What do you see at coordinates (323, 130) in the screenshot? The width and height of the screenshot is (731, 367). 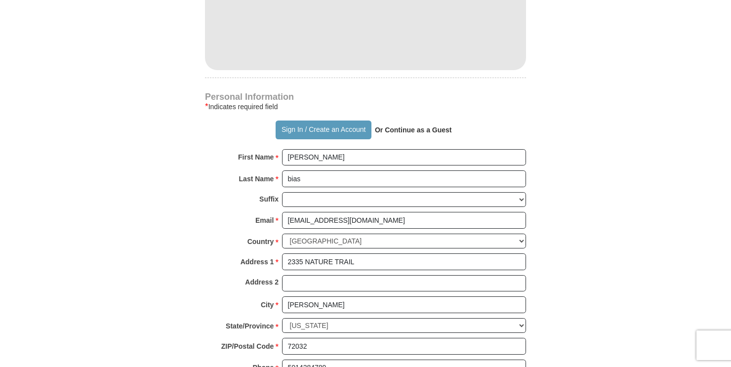 I see `button: Sign In / Create an Account` at bounding box center [323, 130].